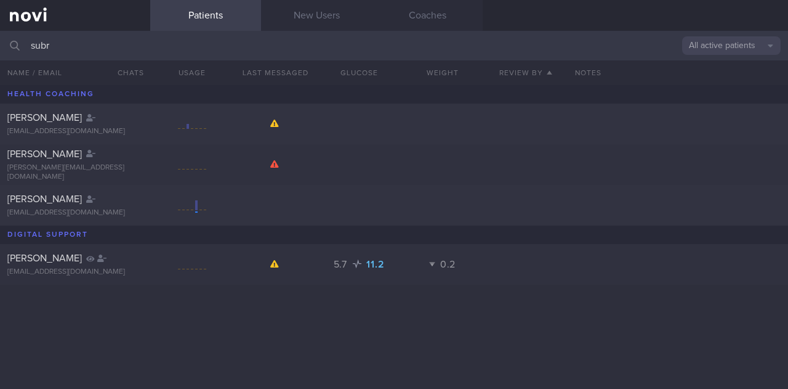 This screenshot has width=788, height=389. I want to click on button: All active patients, so click(732, 46).